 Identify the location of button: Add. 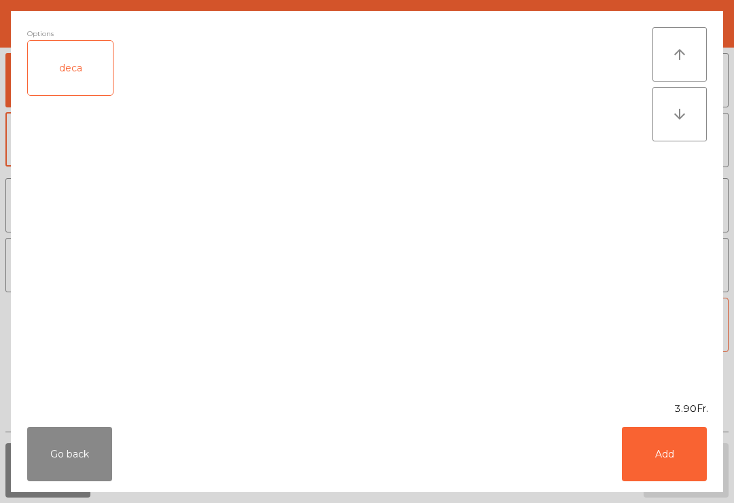
(664, 454).